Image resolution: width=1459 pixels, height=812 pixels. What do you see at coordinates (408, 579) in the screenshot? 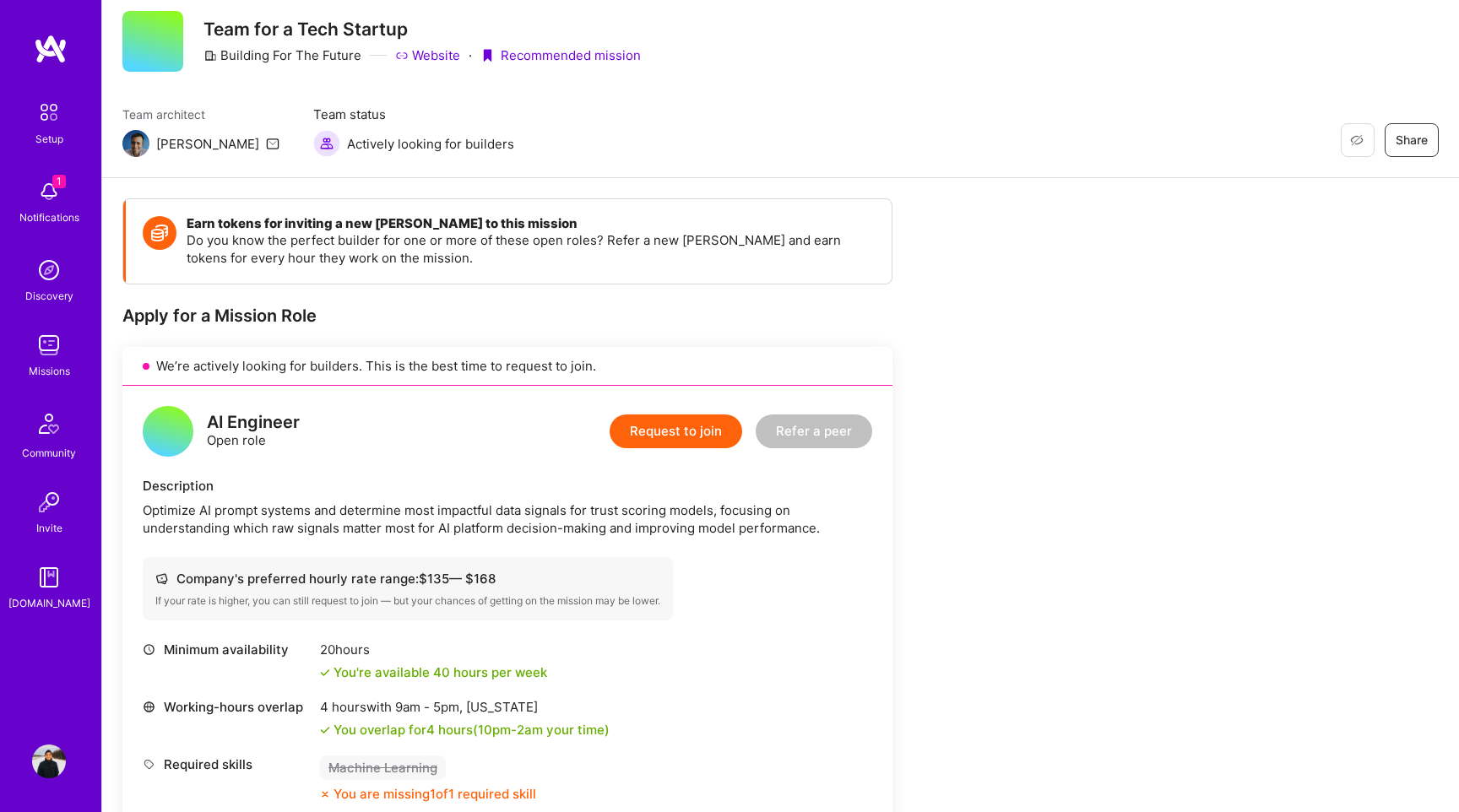
I see `div: Company's preferred hourly rate range: $ 135 — $ 168` at bounding box center [408, 579].